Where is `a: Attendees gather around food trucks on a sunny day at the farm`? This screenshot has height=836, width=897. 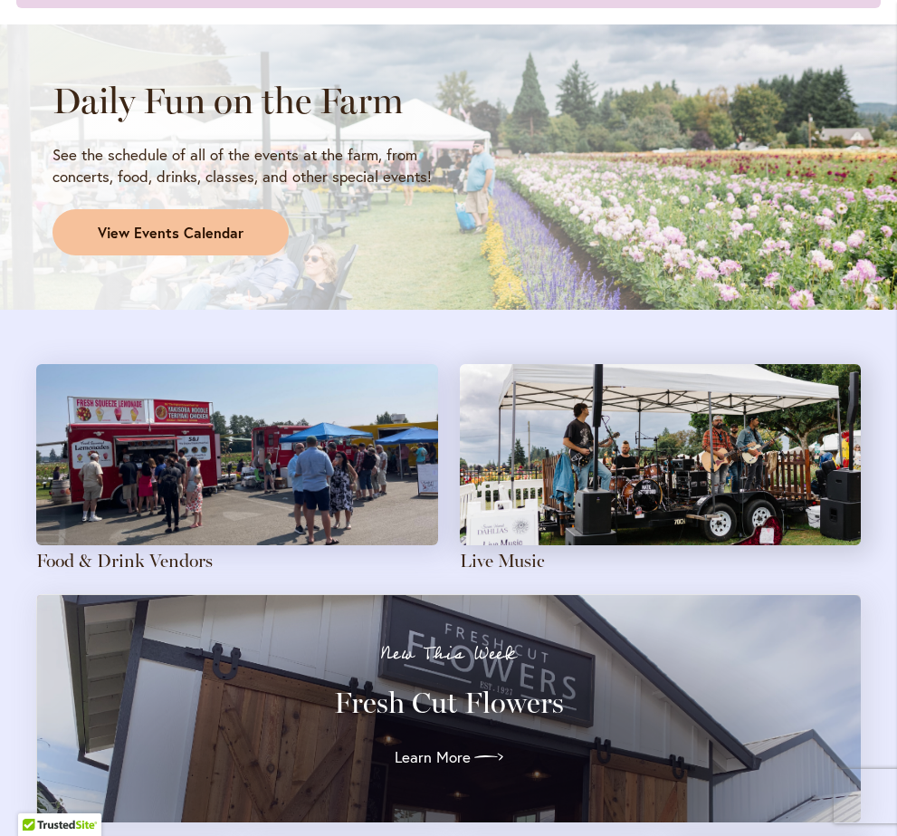
a: Attendees gather around food trucks on a sunny day at the farm is located at coordinates (237, 454).